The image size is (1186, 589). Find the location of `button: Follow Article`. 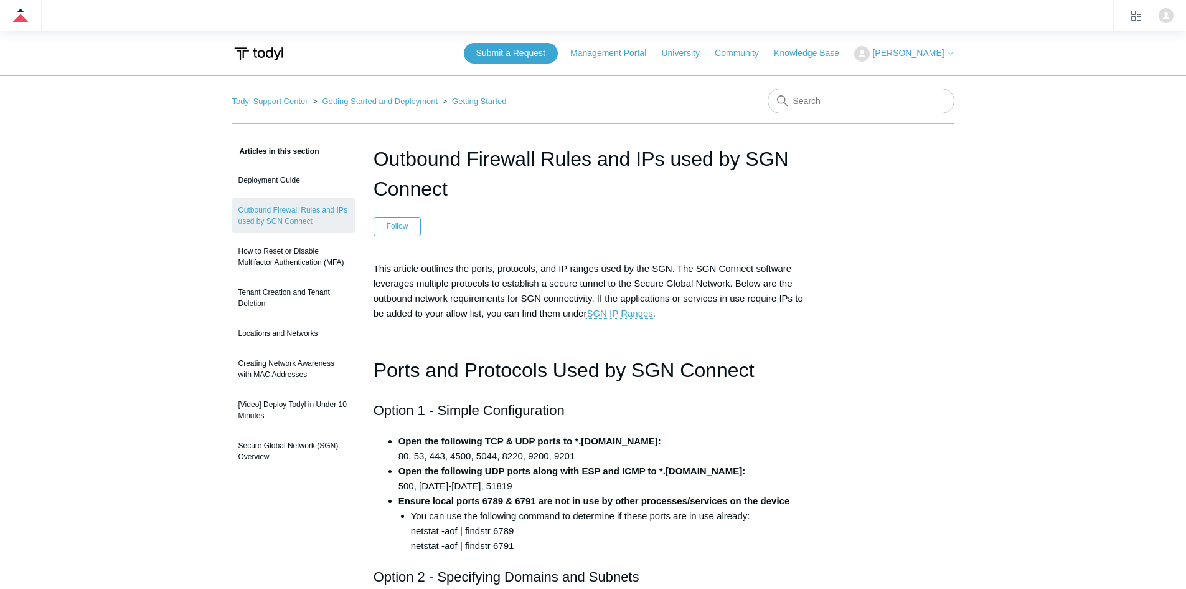

button: Follow Article is located at coordinates (397, 226).